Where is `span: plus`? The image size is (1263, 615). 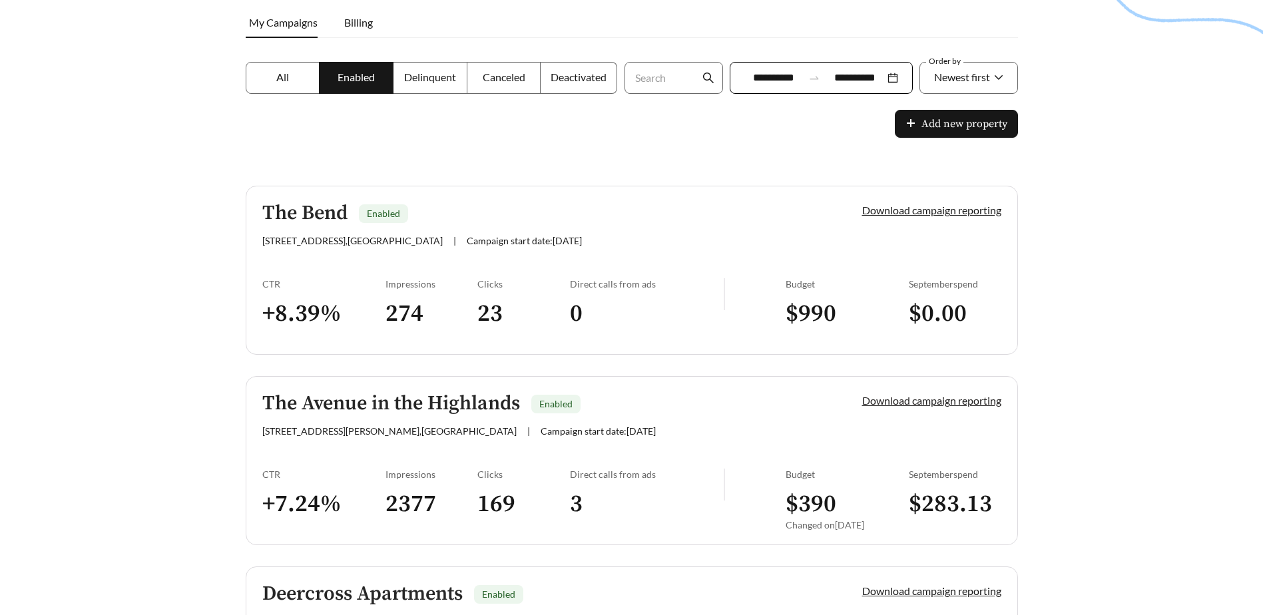 span: plus is located at coordinates (911, 124).